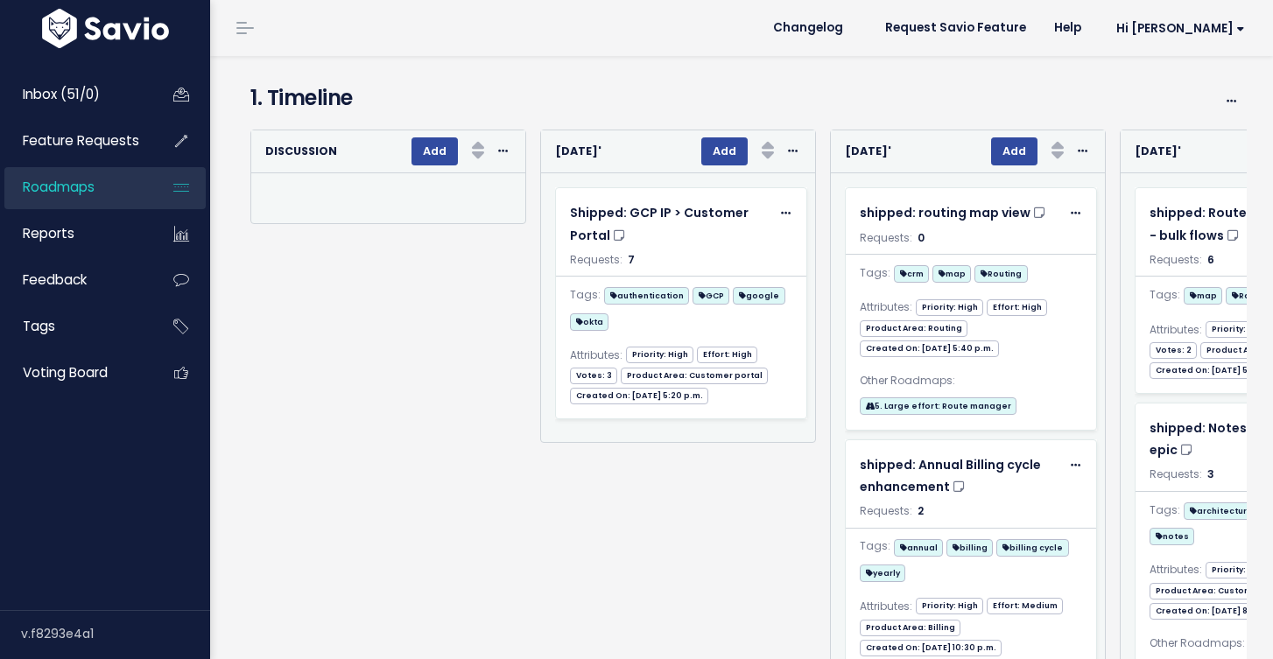 This screenshot has height=659, width=1273. Describe the element at coordinates (919, 548) in the screenshot. I see `span: annual` at that location.